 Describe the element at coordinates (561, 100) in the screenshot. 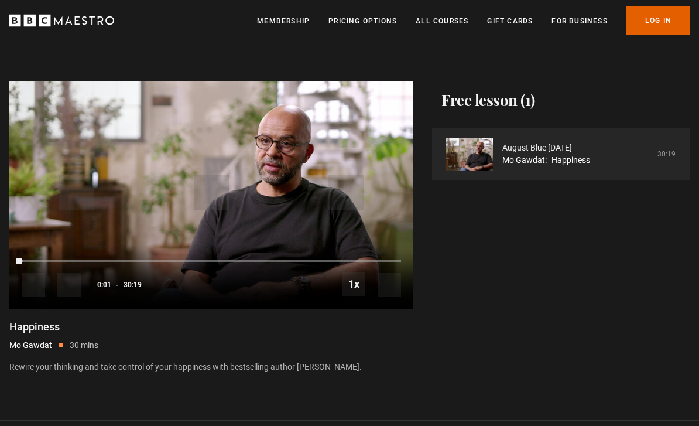

I see `h2: Free lesson (1)` at that location.